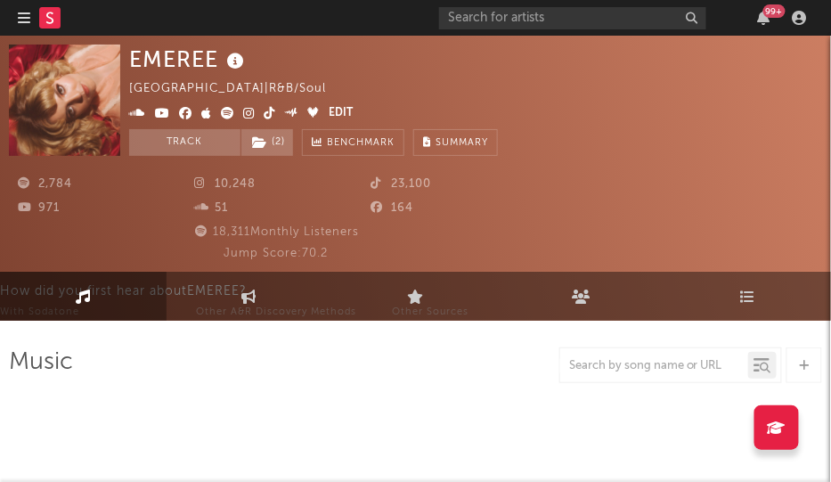 The image size is (831, 482). I want to click on span: 971, so click(38, 208).